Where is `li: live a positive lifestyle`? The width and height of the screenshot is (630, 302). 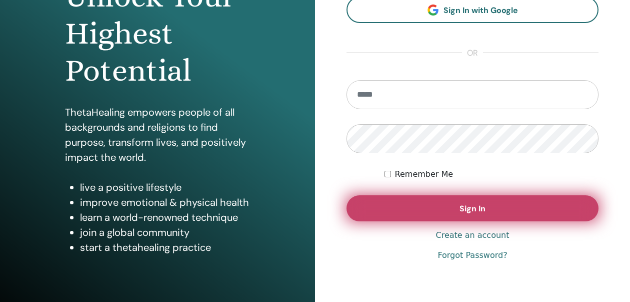
li: live a positive lifestyle is located at coordinates (165, 187).